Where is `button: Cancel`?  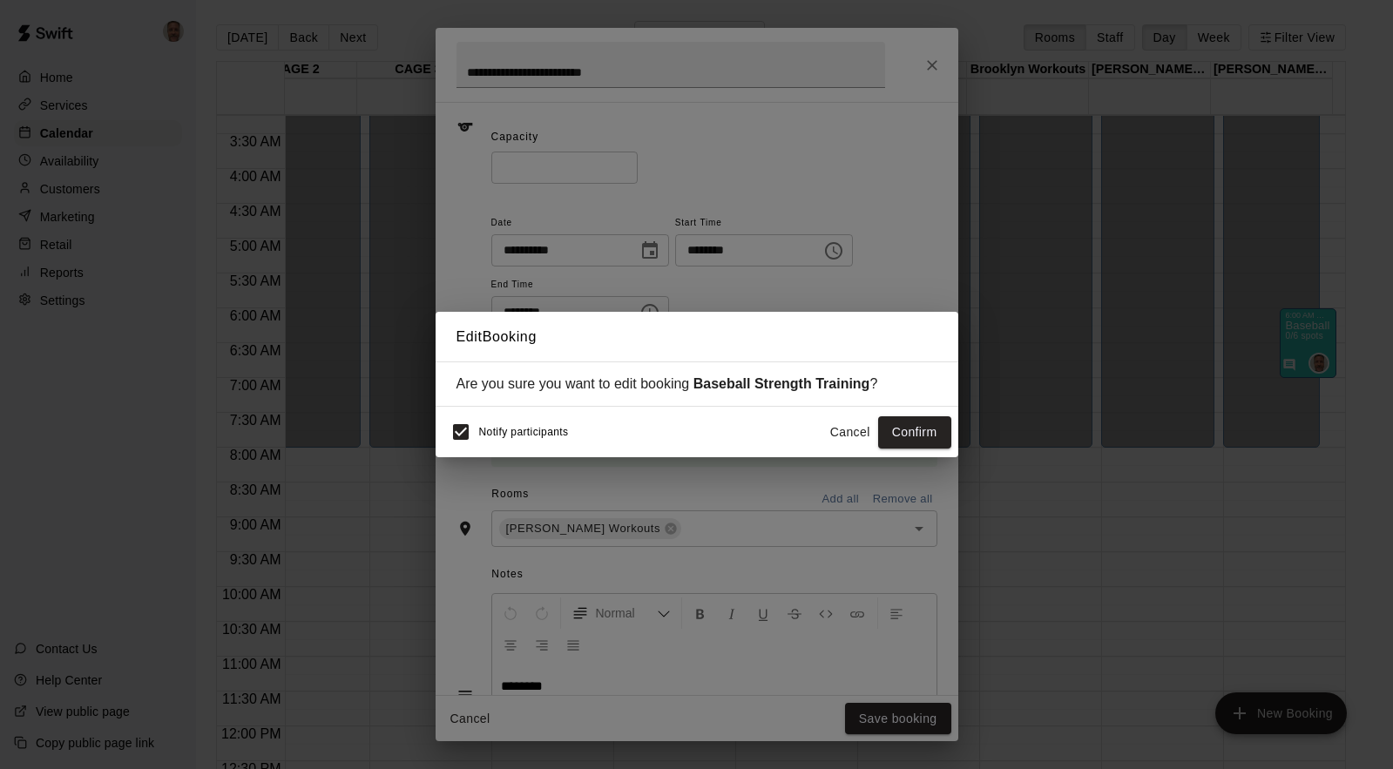
button: Cancel is located at coordinates (850, 432).